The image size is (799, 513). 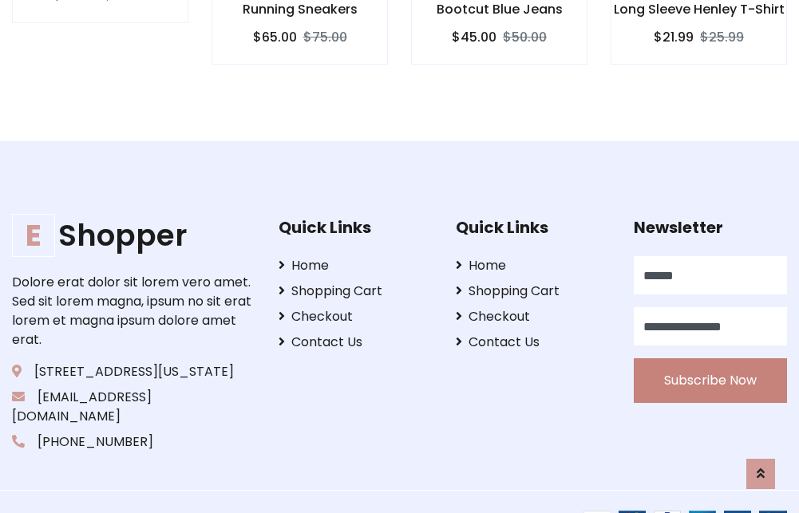 What do you see at coordinates (711, 381) in the screenshot?
I see `button: Subscribe Now` at bounding box center [711, 381].